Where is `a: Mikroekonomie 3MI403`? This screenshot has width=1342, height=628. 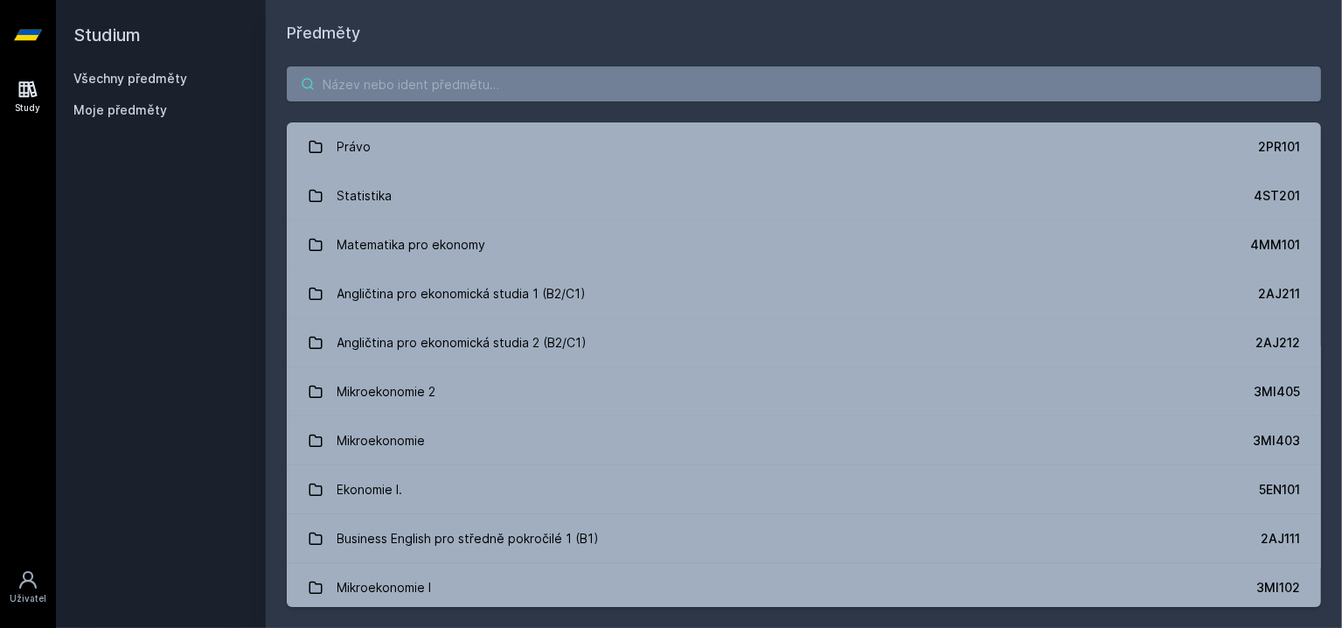 a: Mikroekonomie 3MI403 is located at coordinates (803, 441).